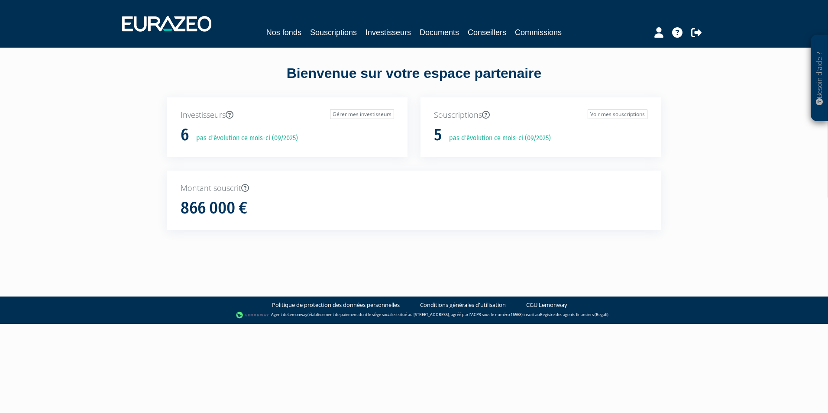  Describe the element at coordinates (214, 208) in the screenshot. I see `h1: 866 000 €` at that location.